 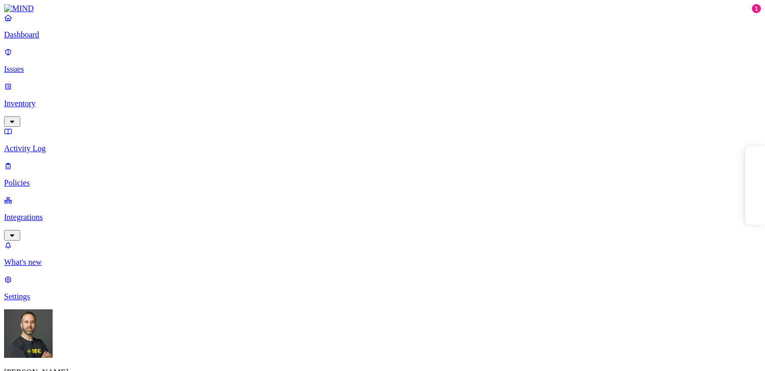 I want to click on a: Activity Log, so click(x=383, y=140).